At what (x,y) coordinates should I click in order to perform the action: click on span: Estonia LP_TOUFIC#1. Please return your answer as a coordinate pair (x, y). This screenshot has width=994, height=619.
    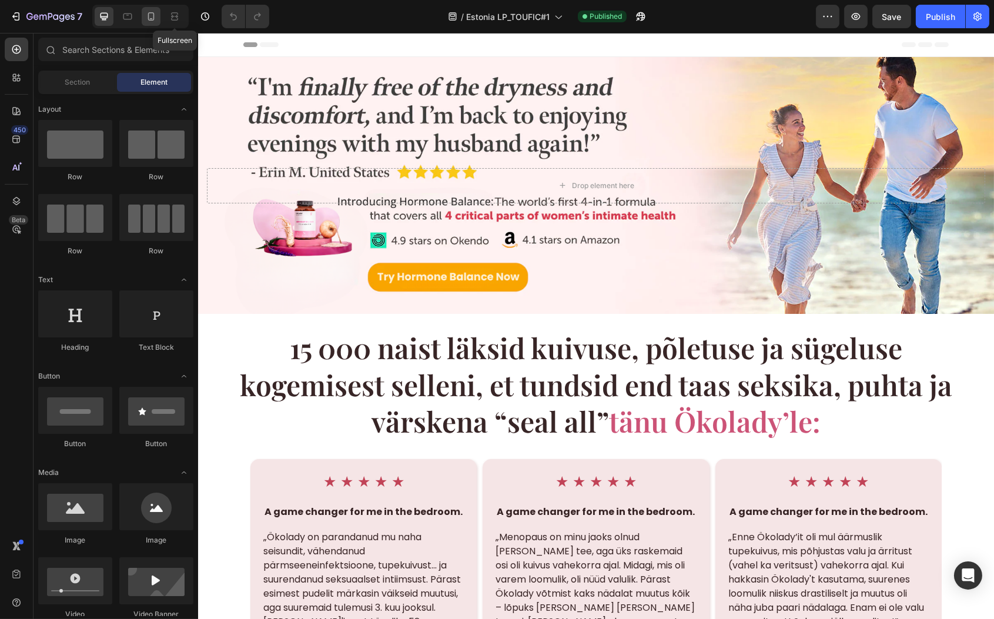
    Looking at the image, I should click on (508, 16).